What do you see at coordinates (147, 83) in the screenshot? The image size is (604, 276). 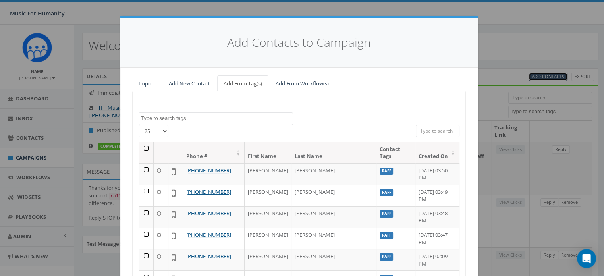 I see `a: Import` at bounding box center [147, 83].